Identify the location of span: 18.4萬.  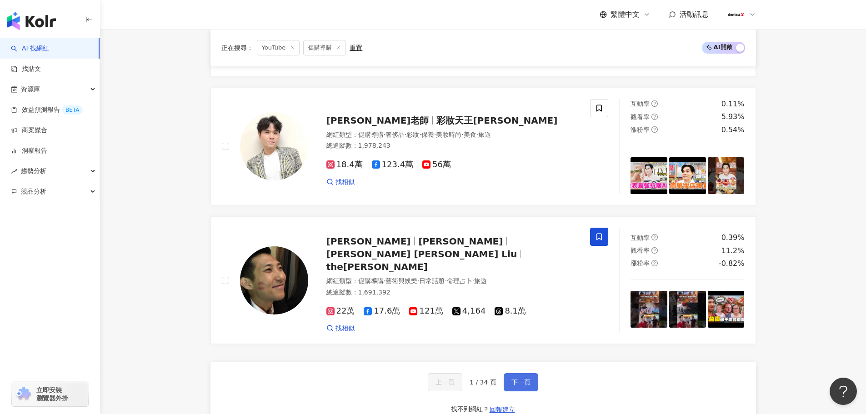
(345, 165).